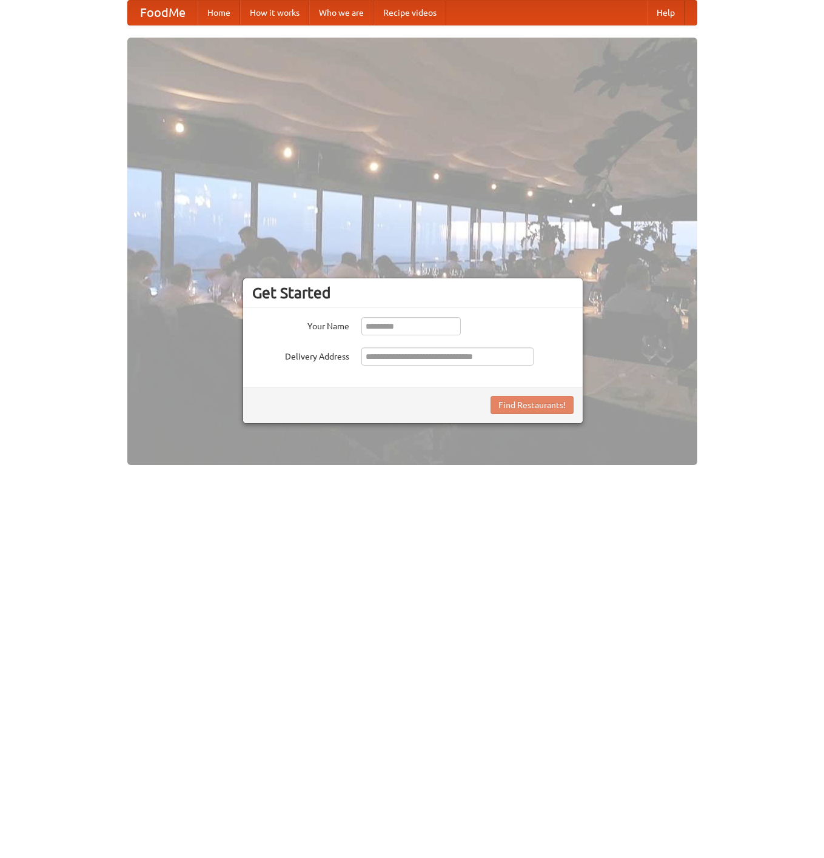 This screenshot has height=858, width=824. I want to click on a: Who we are, so click(341, 13).